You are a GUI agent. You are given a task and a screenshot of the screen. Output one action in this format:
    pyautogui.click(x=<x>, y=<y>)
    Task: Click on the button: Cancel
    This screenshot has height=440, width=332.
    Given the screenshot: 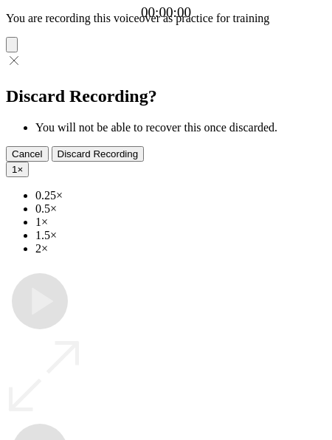 What is the action you would take?
    pyautogui.click(x=27, y=154)
    